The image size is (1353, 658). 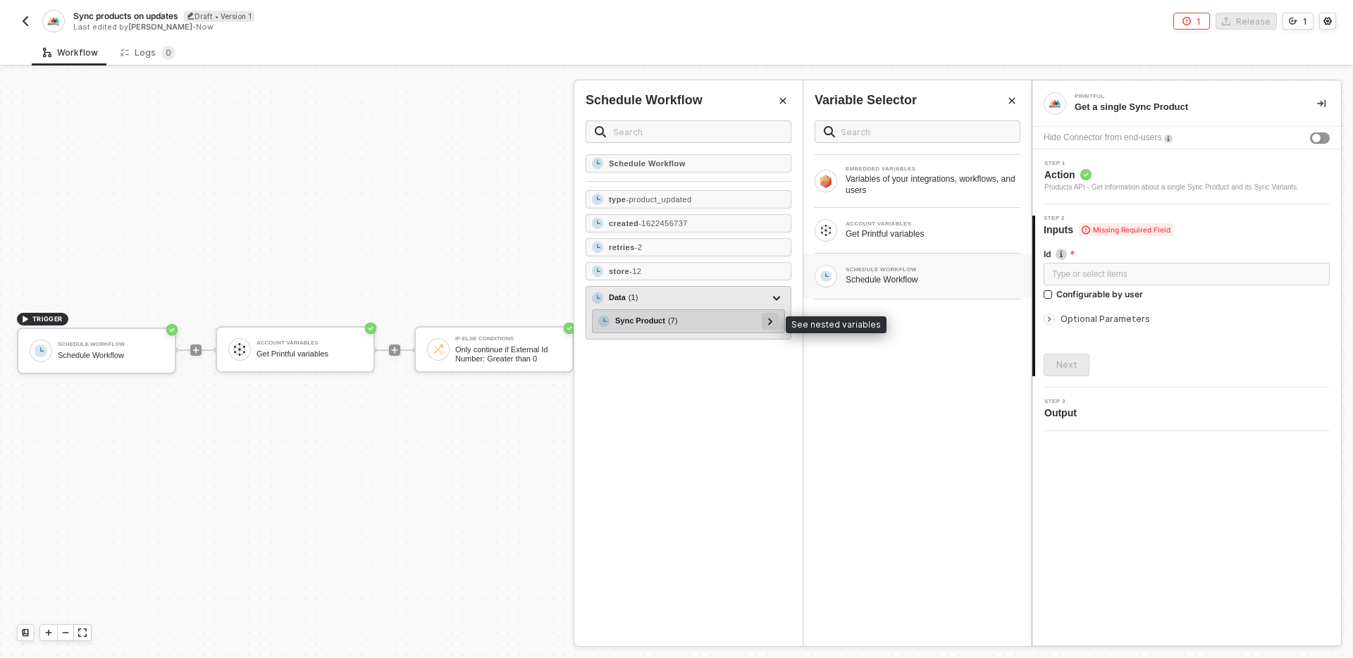 What do you see at coordinates (25, 21) in the screenshot?
I see `img: back` at bounding box center [25, 21].